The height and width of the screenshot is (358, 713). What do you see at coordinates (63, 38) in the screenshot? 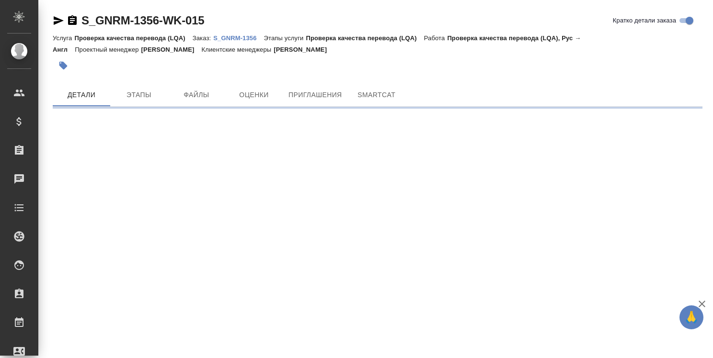
I see `p: Услуга` at bounding box center [63, 38].